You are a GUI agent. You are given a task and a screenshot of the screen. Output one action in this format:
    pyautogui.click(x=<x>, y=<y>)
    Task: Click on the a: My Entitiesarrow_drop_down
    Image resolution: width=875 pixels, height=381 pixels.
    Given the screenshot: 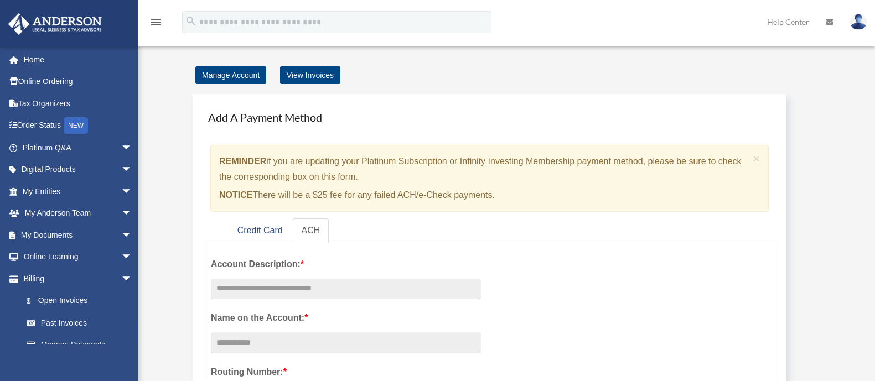 What is the action you would take?
    pyautogui.click(x=78, y=191)
    